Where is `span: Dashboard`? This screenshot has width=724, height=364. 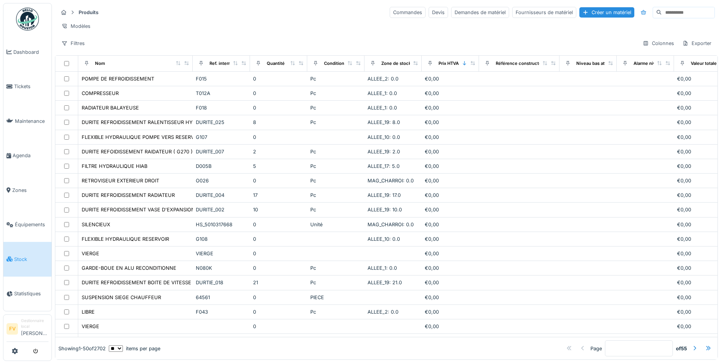
span: Dashboard is located at coordinates (31, 52).